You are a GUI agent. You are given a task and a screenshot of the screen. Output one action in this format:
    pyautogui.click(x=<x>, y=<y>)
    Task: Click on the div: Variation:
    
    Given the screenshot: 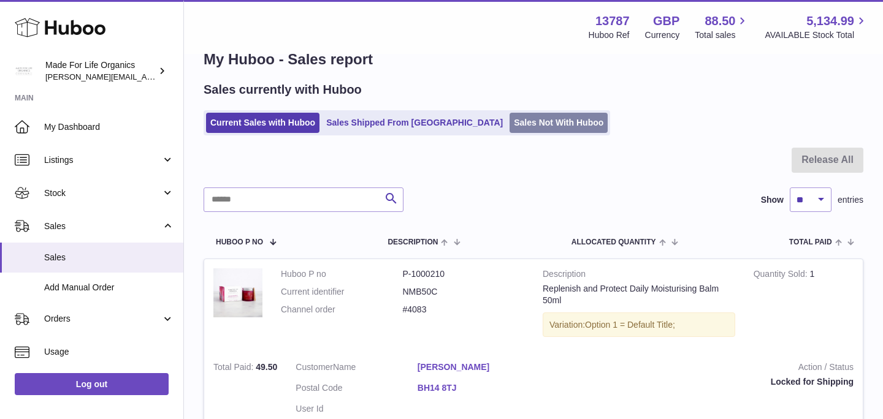 What is the action you would take?
    pyautogui.click(x=639, y=325)
    